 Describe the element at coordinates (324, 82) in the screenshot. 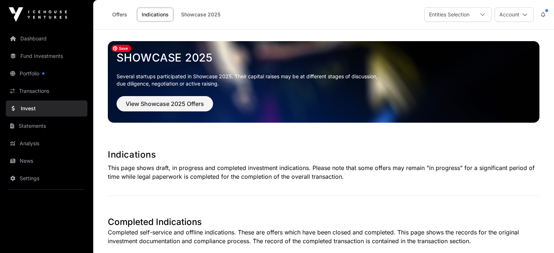

I see `img: Showcase 2025` at that location.